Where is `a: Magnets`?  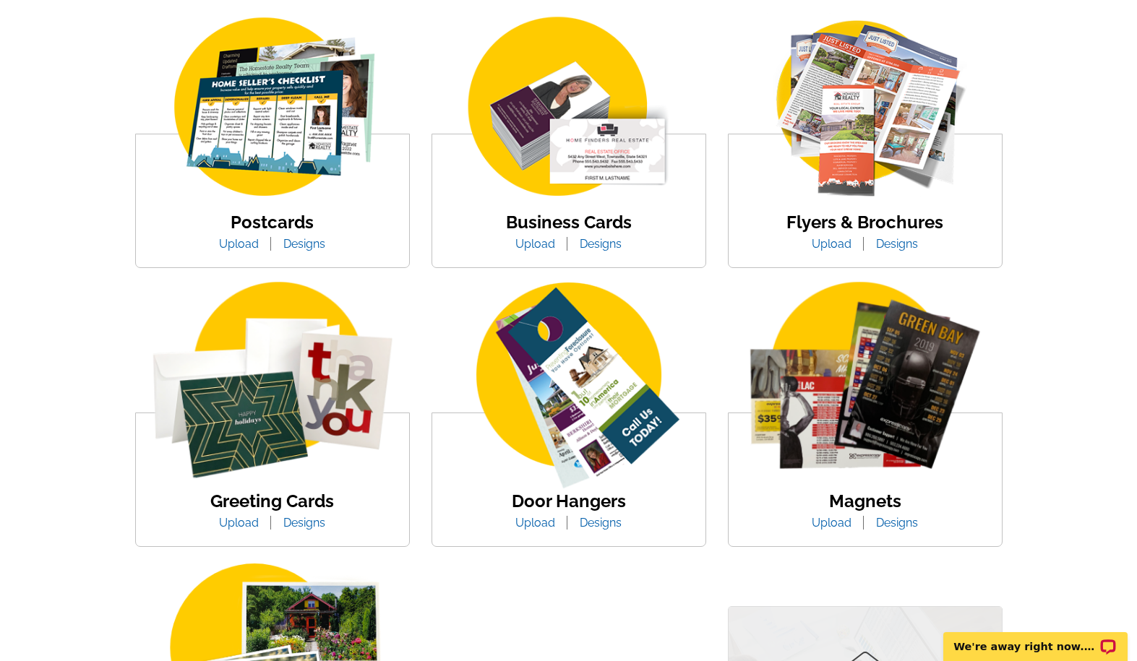
a: Magnets is located at coordinates (865, 501).